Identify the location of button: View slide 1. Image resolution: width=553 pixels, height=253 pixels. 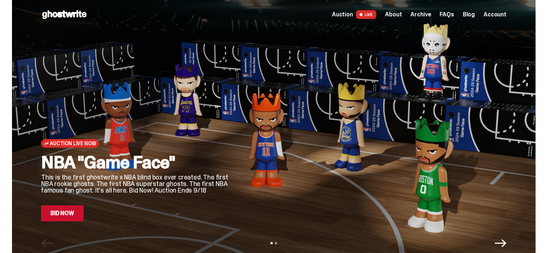
(272, 243).